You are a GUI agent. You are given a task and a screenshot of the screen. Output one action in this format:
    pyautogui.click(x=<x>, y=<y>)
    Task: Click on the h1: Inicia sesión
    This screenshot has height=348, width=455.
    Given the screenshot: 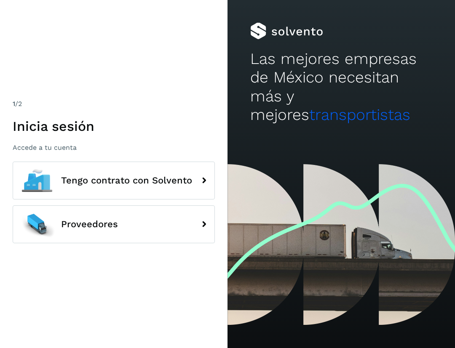 What is the action you would take?
    pyautogui.click(x=114, y=126)
    